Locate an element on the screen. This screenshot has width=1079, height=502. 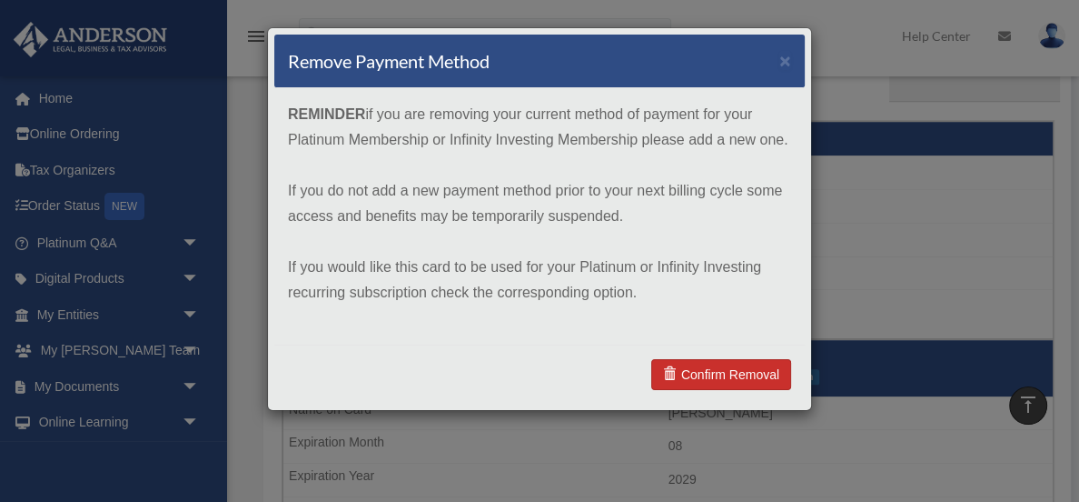
p: If you would like this card to be used for your Platinum or Infinity Investing recurring subscrip... is located at coordinates (540, 280).